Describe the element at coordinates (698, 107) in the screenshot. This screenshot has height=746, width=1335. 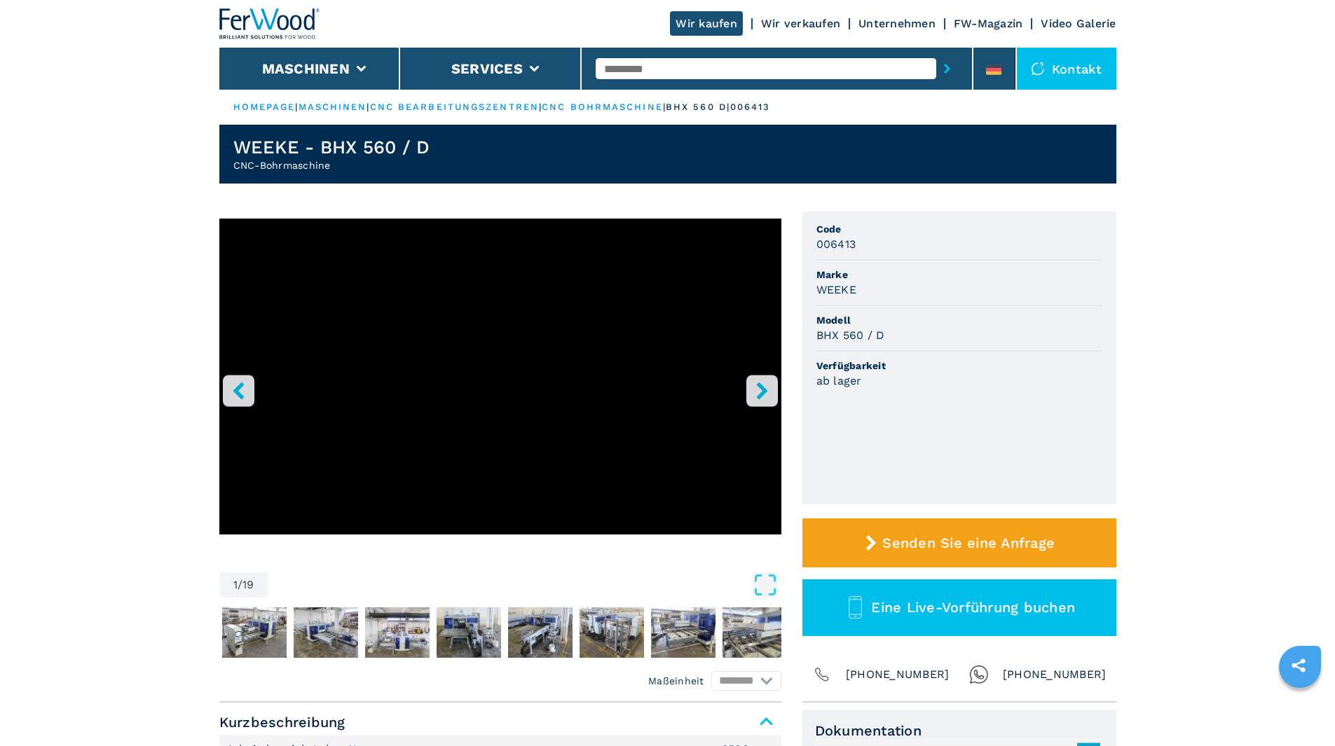
I see `p: bhx 560 d |` at that location.